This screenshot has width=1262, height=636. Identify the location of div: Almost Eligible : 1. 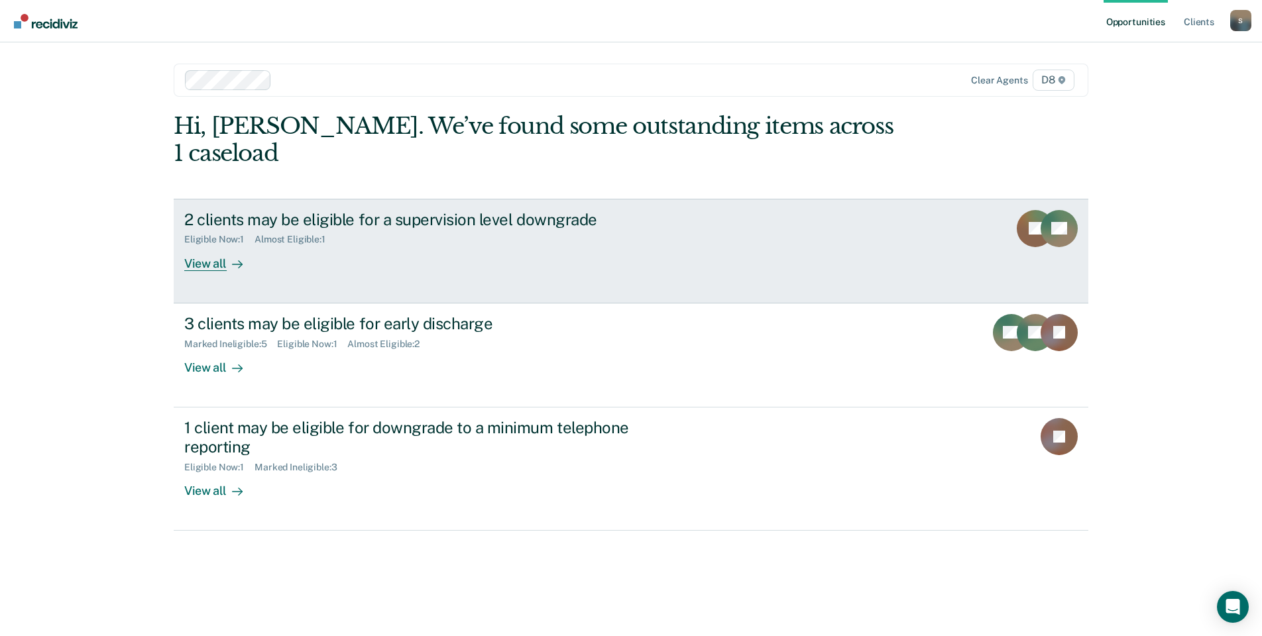
(295, 239).